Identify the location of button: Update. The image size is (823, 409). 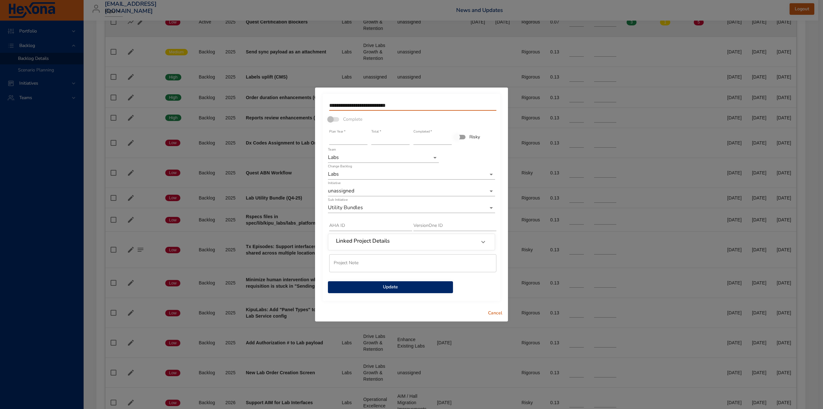
(390, 287).